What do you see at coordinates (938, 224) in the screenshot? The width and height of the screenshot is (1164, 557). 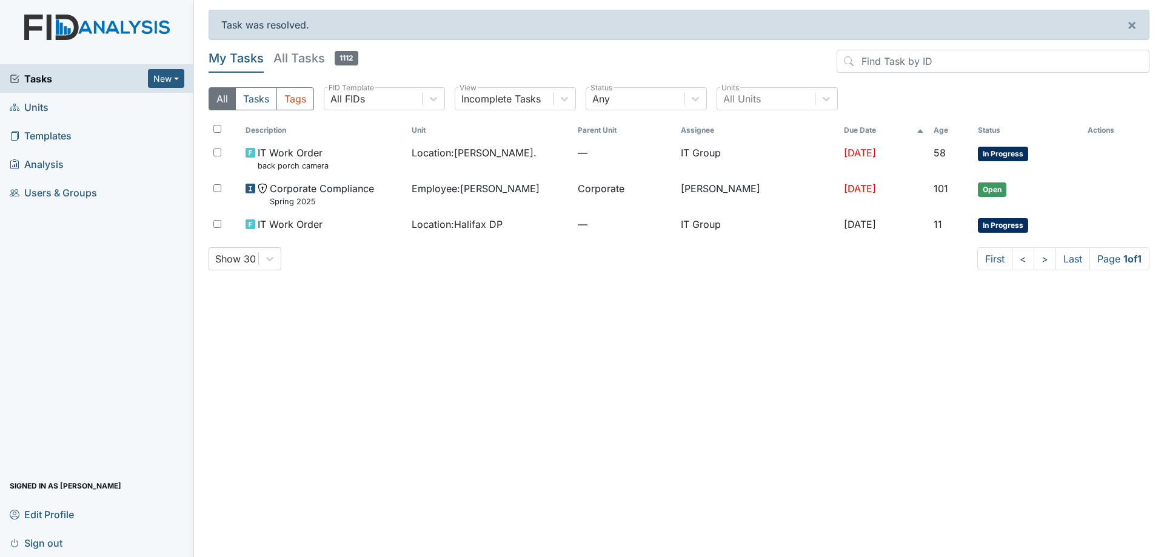 I see `span: 11` at bounding box center [938, 224].